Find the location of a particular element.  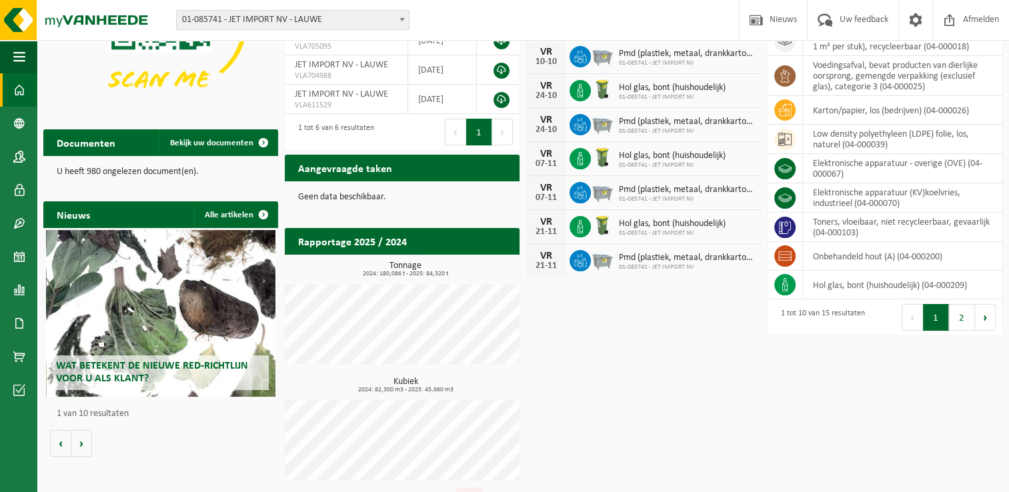

button: Vorige is located at coordinates (61, 444).